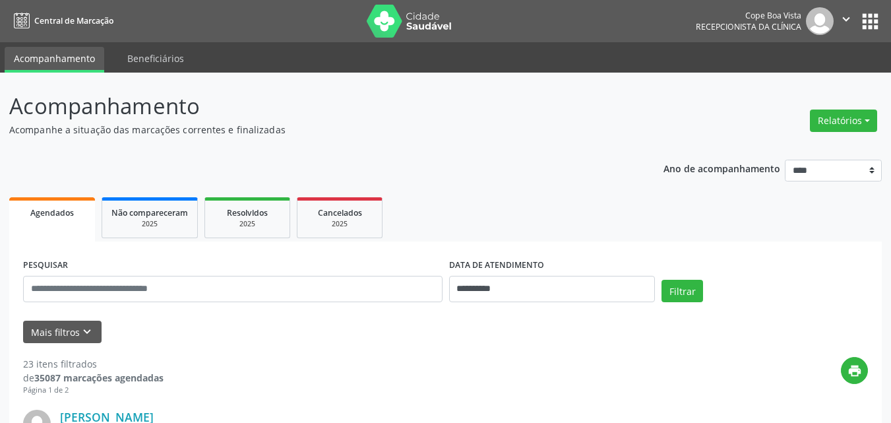 This screenshot has height=423, width=891. What do you see at coordinates (843, 121) in the screenshot?
I see `button: Relatórios` at bounding box center [843, 121].